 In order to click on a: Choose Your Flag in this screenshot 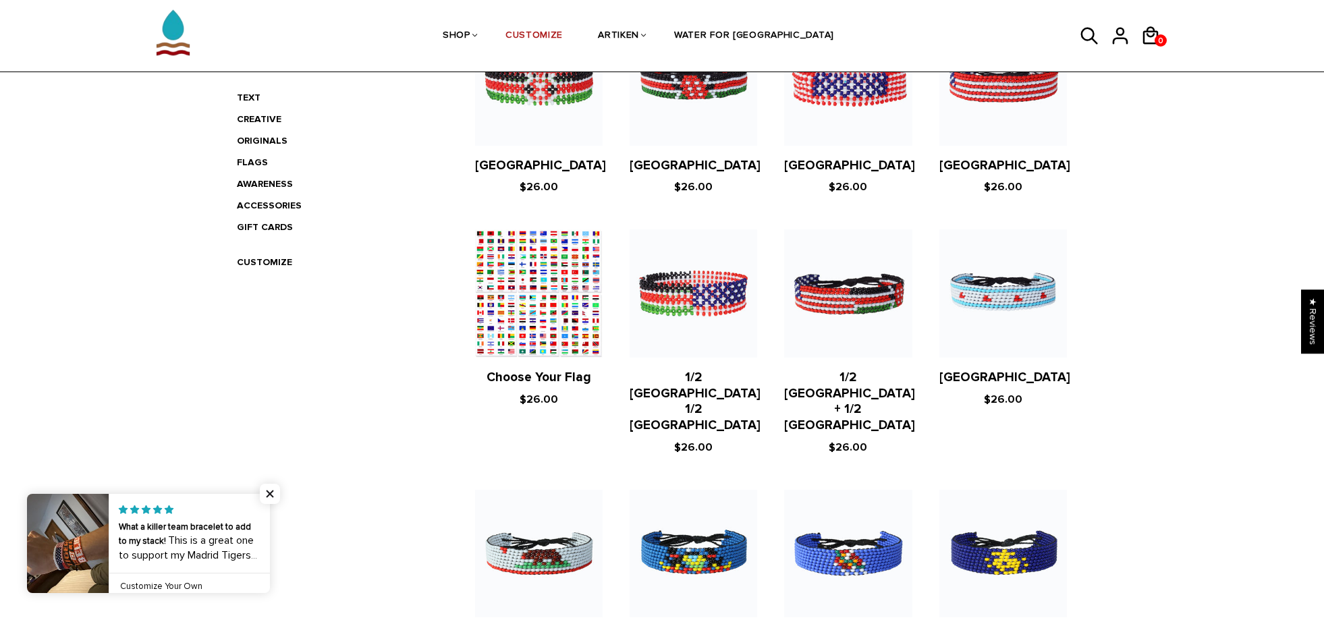, I will do `click(539, 377)`.